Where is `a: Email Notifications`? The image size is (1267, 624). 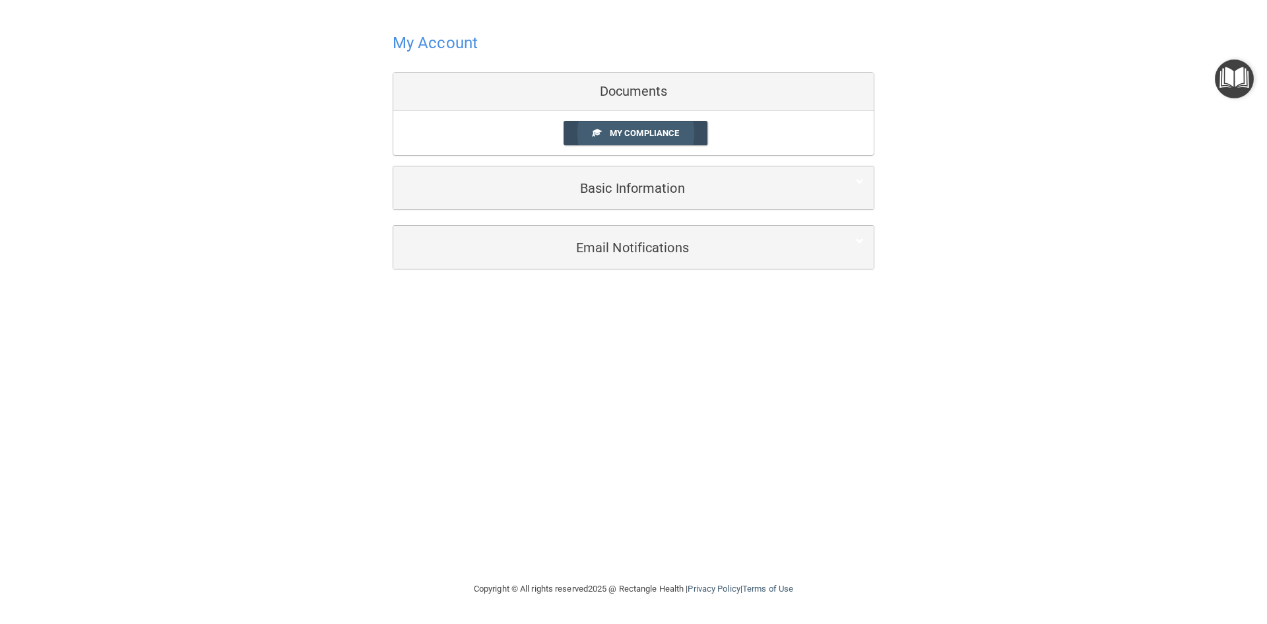 a: Email Notifications is located at coordinates (633, 247).